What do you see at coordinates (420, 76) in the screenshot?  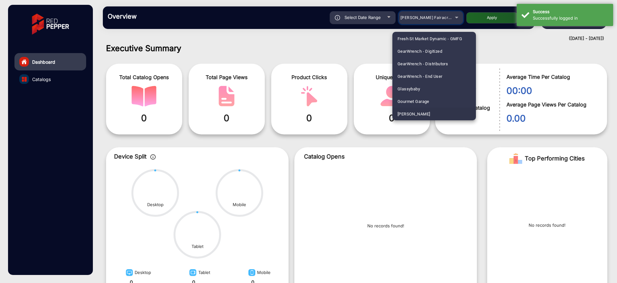 I see `span: GearWrench - End User` at bounding box center [420, 76].